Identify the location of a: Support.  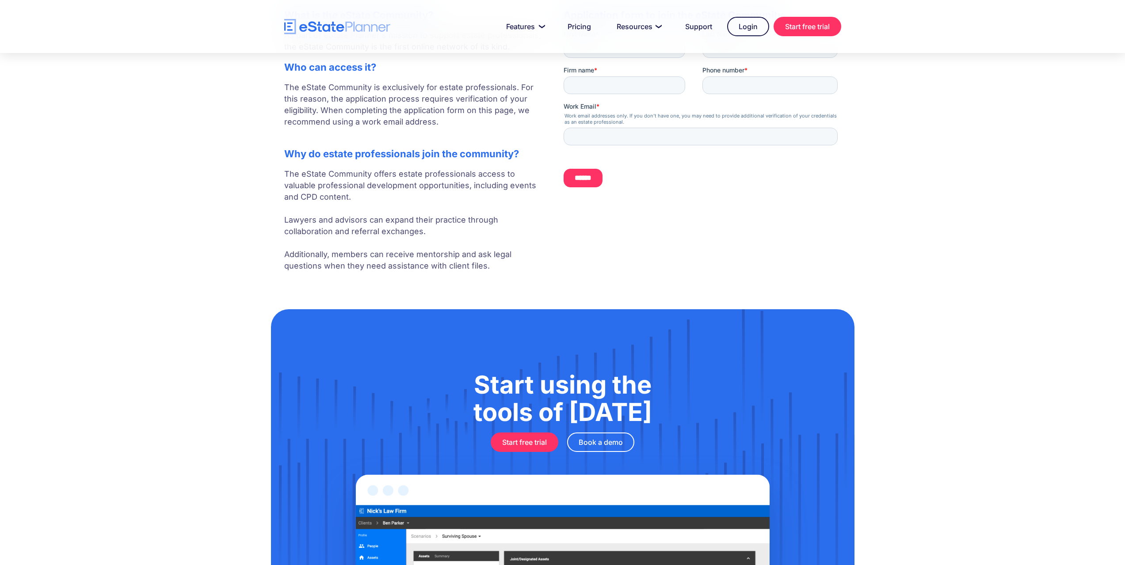
(699, 27).